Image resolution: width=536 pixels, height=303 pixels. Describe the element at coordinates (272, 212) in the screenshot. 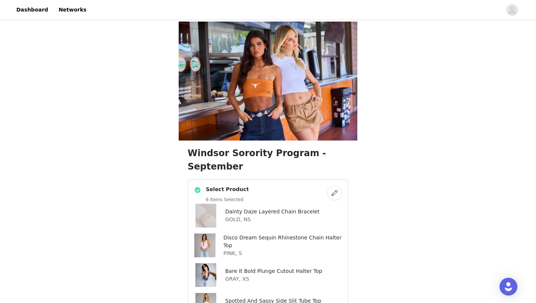

I see `h4: Dainty Daze Layered Chain Bracelet` at that location.